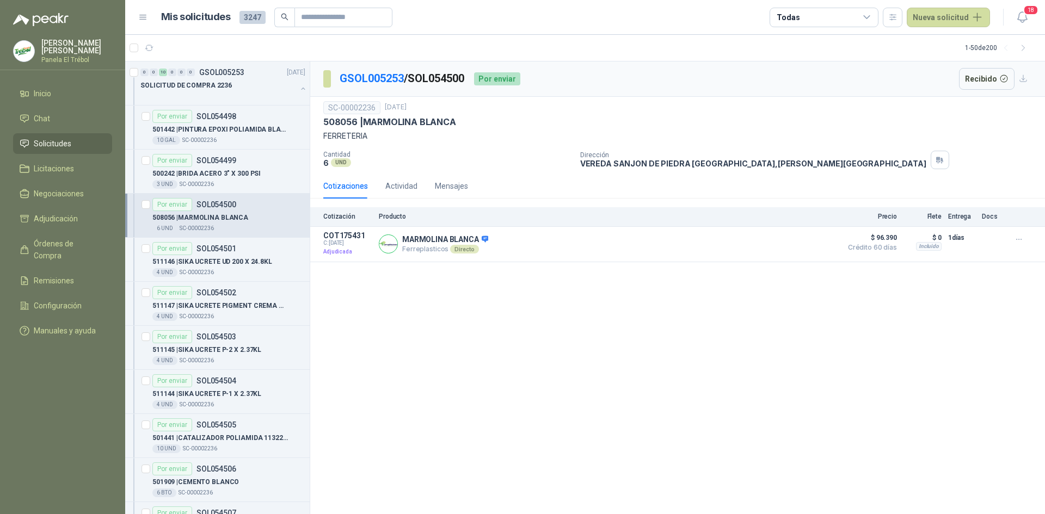 This screenshot has height=514, width=1045. Describe the element at coordinates (341, 163) in the screenshot. I see `div: UND` at that location.